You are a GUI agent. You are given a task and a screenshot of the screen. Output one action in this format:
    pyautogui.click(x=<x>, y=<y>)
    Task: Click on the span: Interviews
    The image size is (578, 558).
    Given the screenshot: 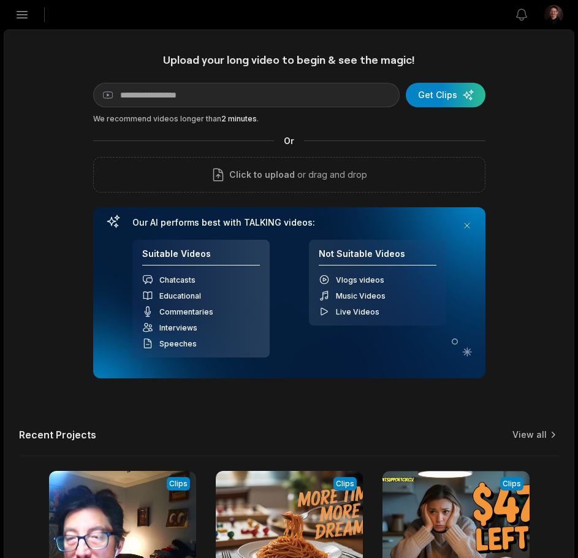 What is the action you would take?
    pyautogui.click(x=178, y=328)
    